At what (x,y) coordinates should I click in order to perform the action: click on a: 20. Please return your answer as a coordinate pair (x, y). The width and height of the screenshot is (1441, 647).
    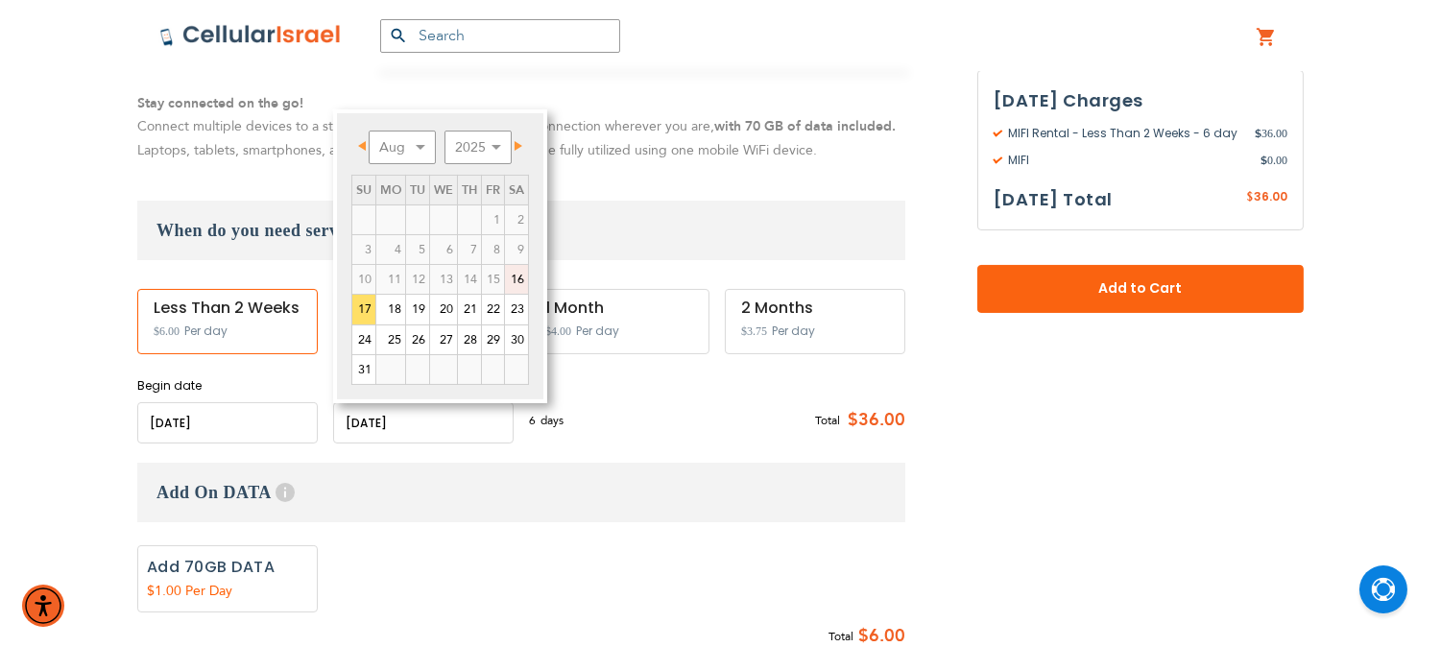
    Looking at the image, I should click on (444, 309).